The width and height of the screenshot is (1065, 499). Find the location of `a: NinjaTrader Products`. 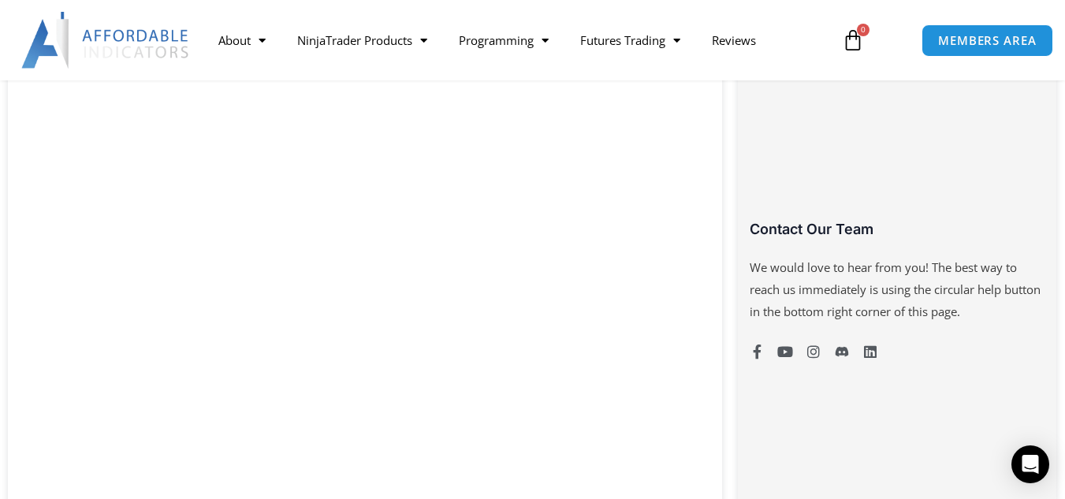

a: NinjaTrader Products is located at coordinates (362, 40).